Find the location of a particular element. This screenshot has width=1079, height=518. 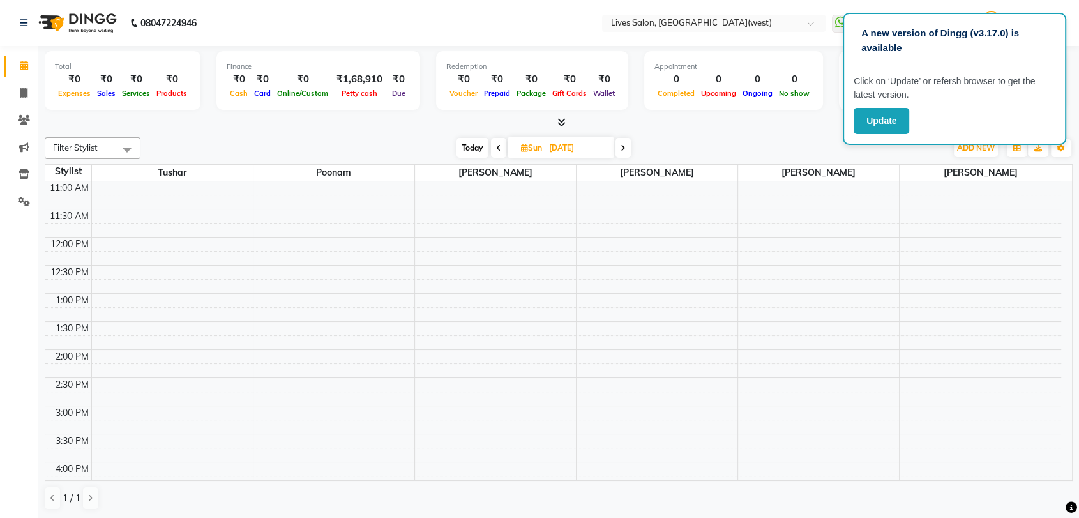

div: 2:00 PM is located at coordinates (72, 356).